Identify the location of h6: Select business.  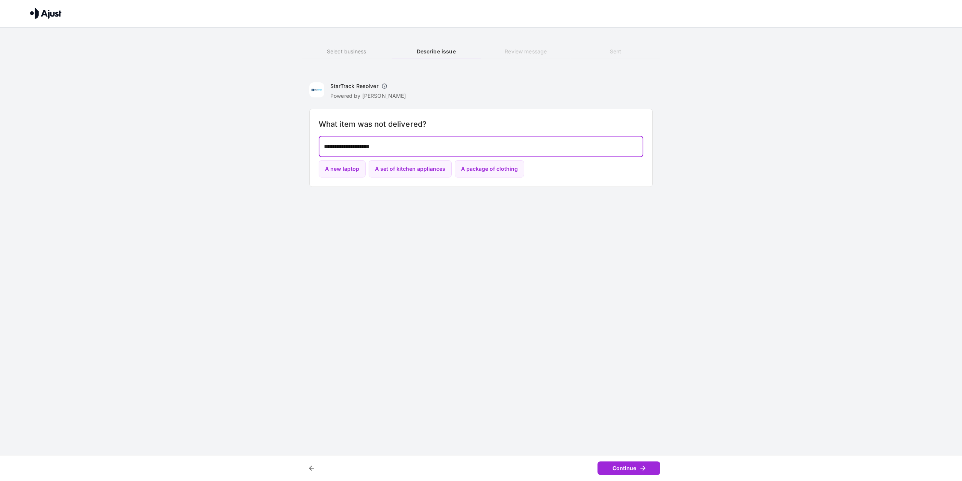
(347, 51).